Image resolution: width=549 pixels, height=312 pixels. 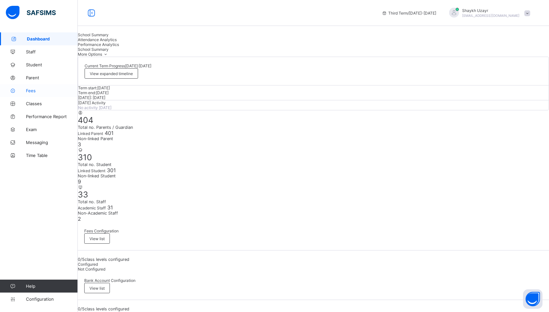 I want to click on span: 31, so click(x=109, y=208).